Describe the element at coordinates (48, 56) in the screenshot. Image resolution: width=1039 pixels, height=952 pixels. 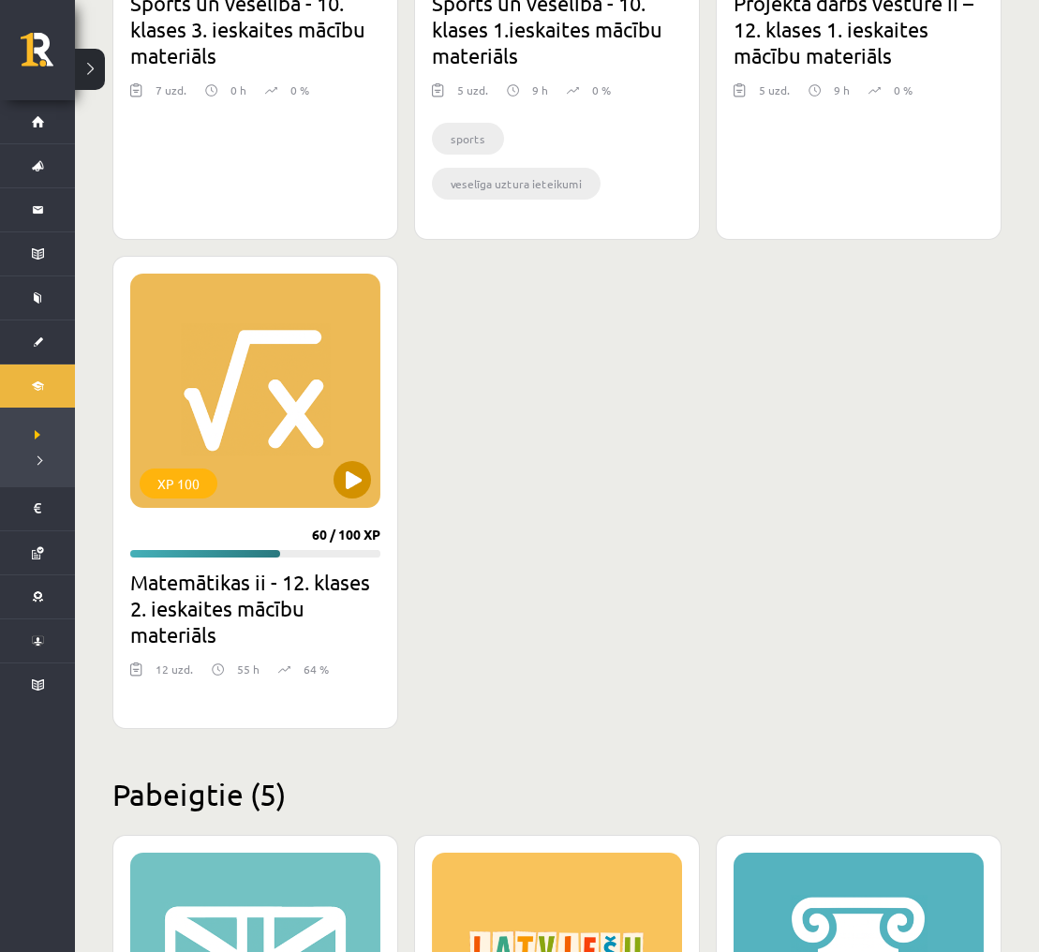
I see `a: Rīgas 1. Tālmācības vidusskola` at that location.